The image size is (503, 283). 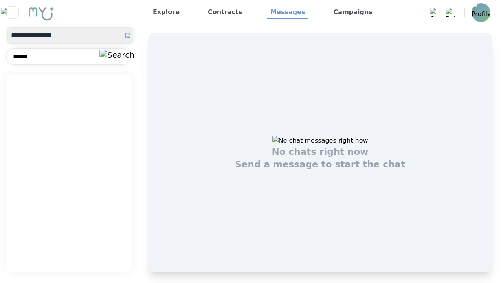 What do you see at coordinates (320, 164) in the screenshot?
I see `h1: Send a message to start the chat` at bounding box center [320, 164].